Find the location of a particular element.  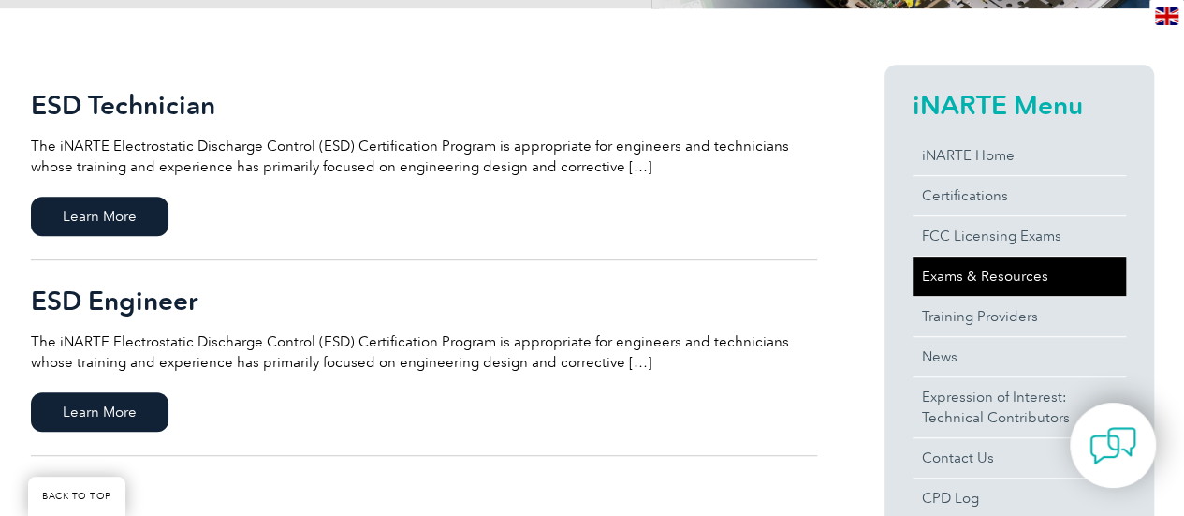

a: Contact Us is located at coordinates (1019, 458).